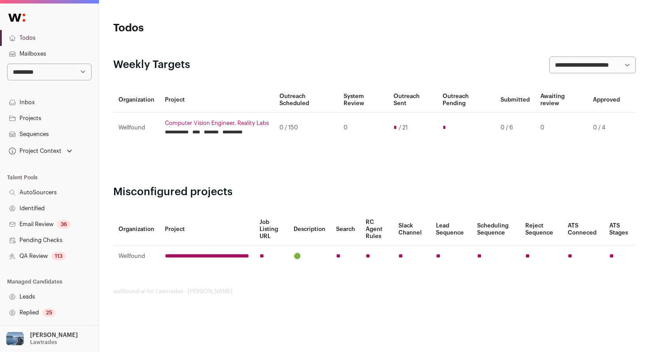  I want to click on th: Outreach Pending, so click(466, 100).